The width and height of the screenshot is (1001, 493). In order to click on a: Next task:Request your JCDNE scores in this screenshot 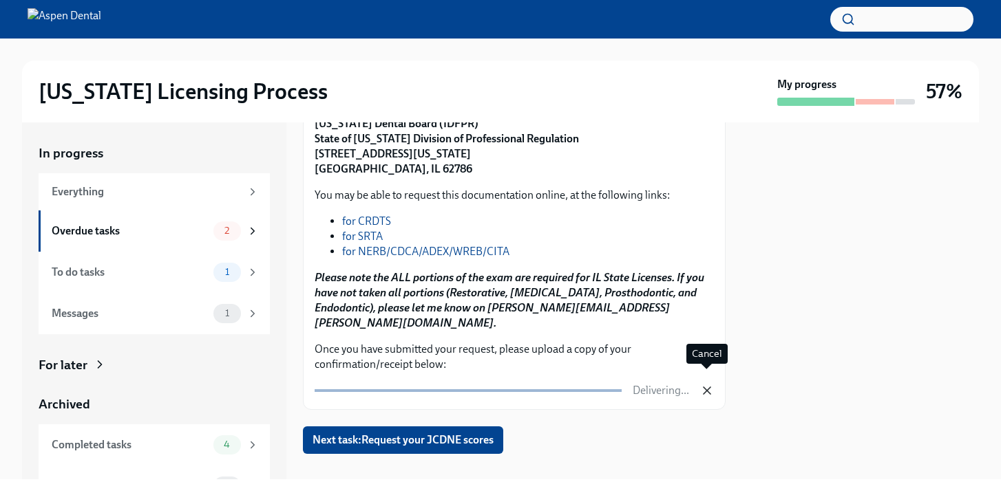, I will do `click(403, 440)`.